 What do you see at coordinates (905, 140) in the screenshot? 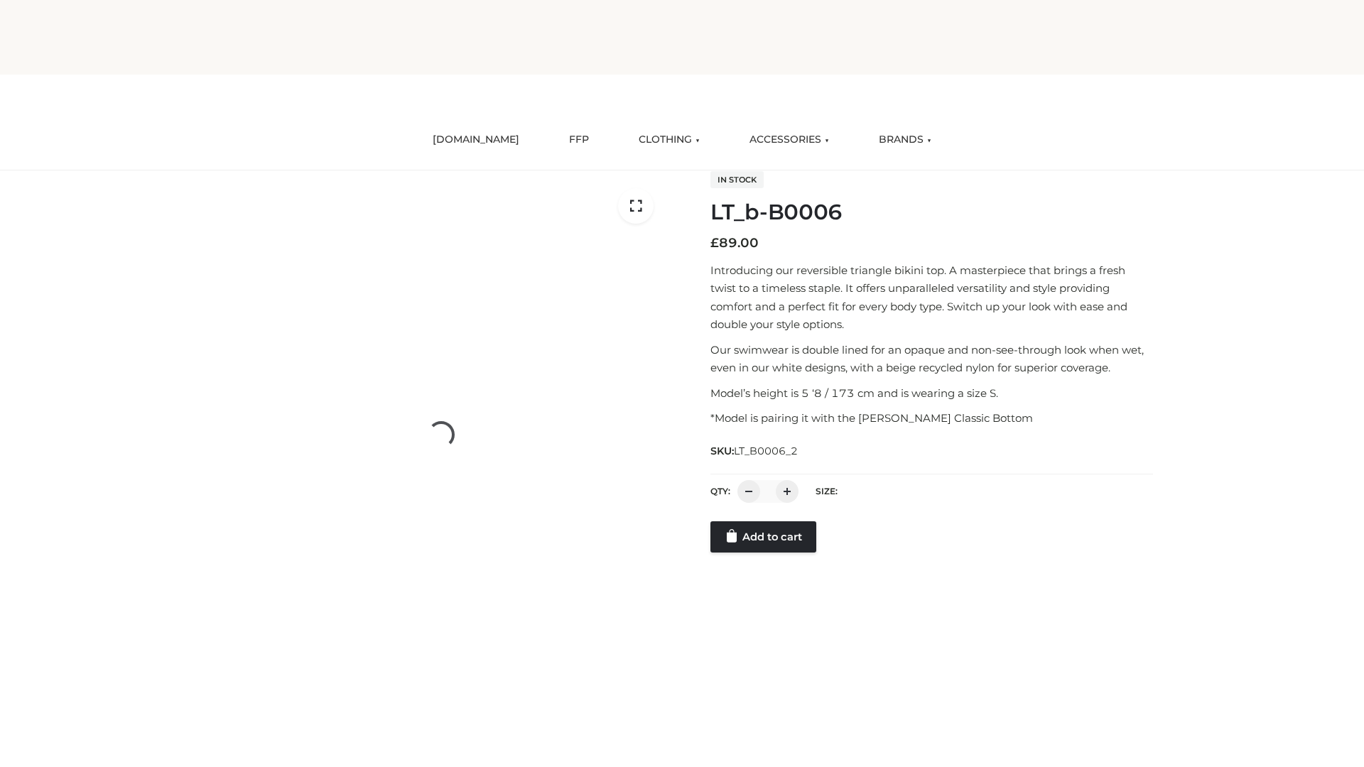
I see `a: BRANDS` at bounding box center [905, 140].